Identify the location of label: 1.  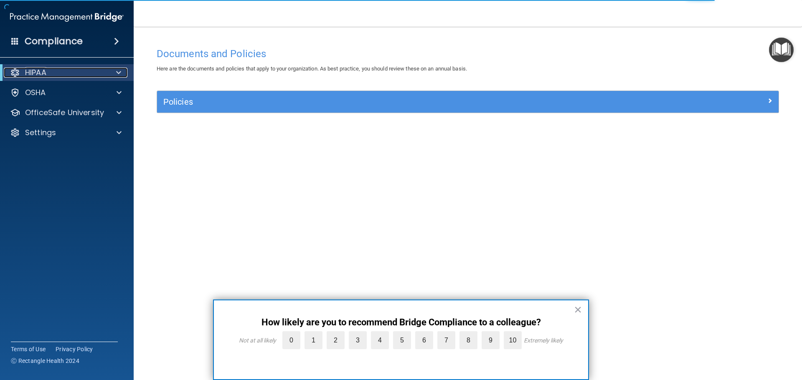
(313, 340).